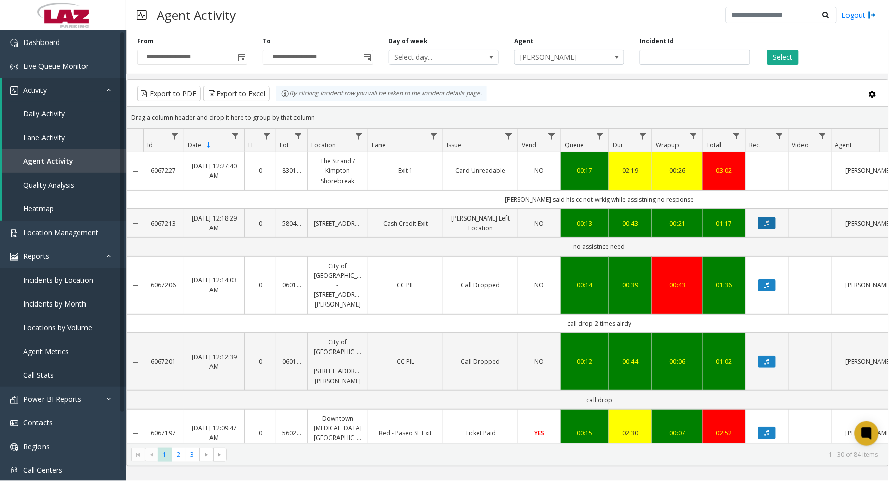  Describe the element at coordinates (260, 433) in the screenshot. I see `a: 0` at that location.